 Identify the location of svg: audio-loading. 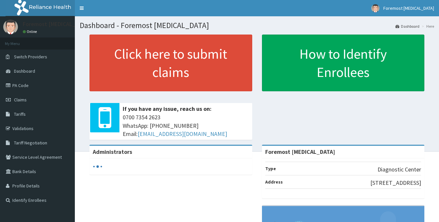
(98, 166).